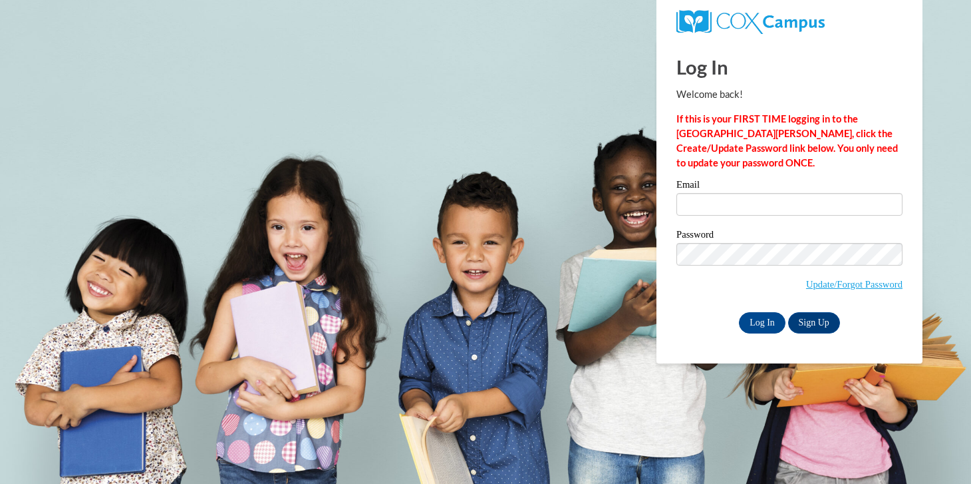 The image size is (971, 484). I want to click on h1: Log In, so click(790, 67).